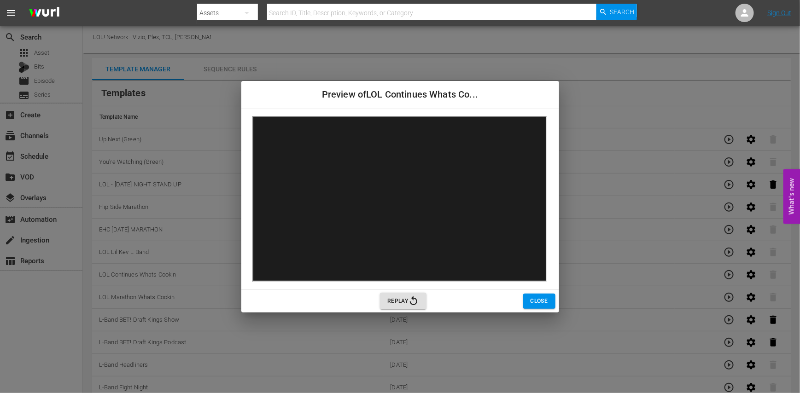  Describe the element at coordinates (792, 197) in the screenshot. I see `button: Open Feedback Widget` at that location.